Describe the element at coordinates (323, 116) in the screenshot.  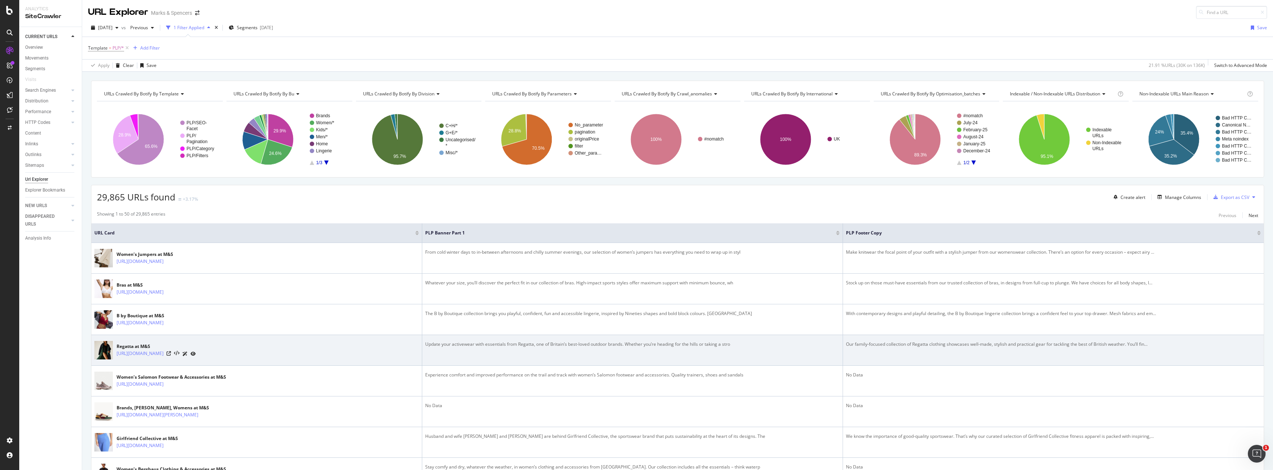
I see `text: Brands` at that location.